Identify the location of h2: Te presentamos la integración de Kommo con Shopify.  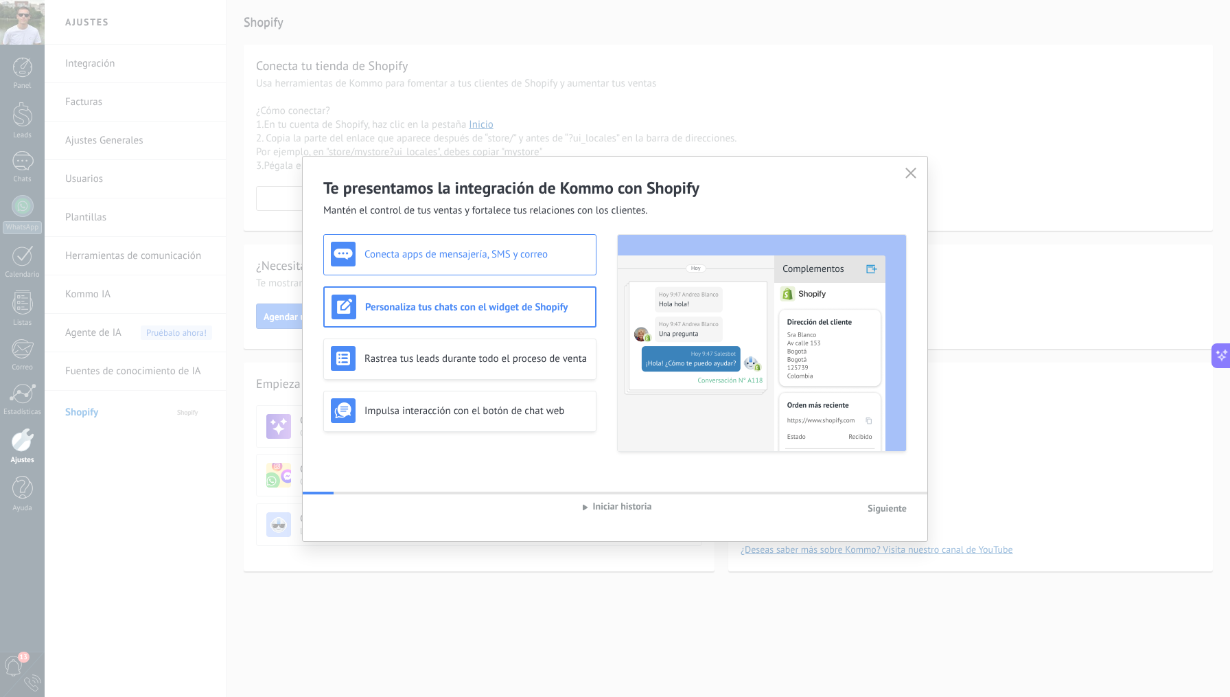
(615, 187).